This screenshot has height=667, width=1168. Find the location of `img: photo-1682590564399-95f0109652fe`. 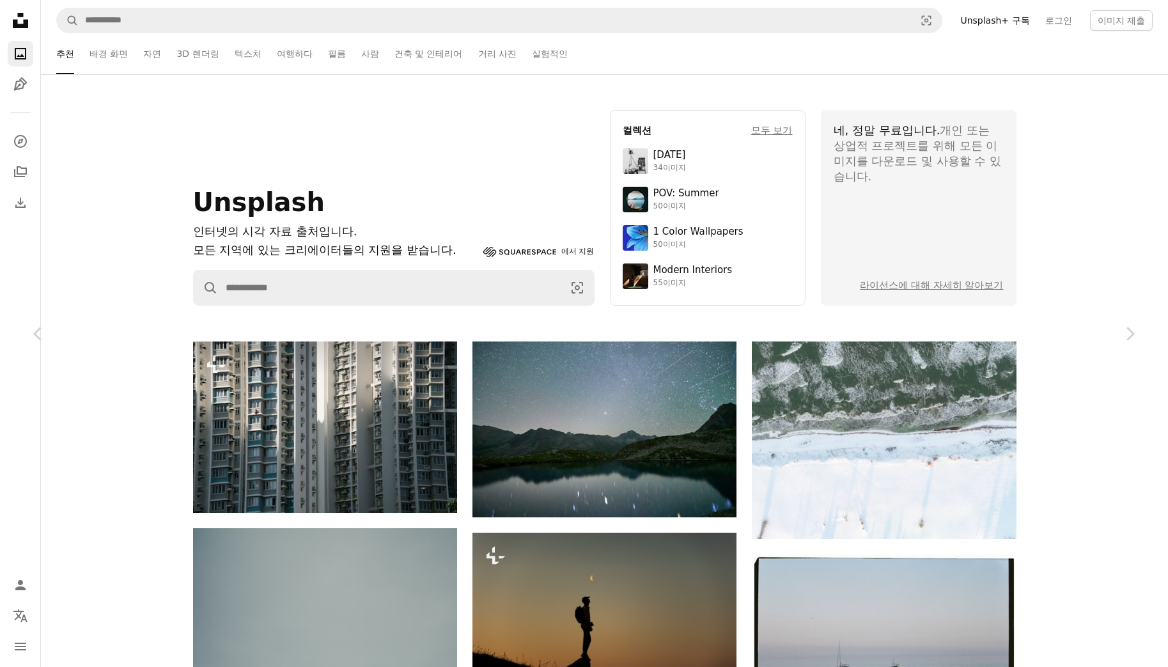

img: photo-1682590564399-95f0109652fe is located at coordinates (635, 161).